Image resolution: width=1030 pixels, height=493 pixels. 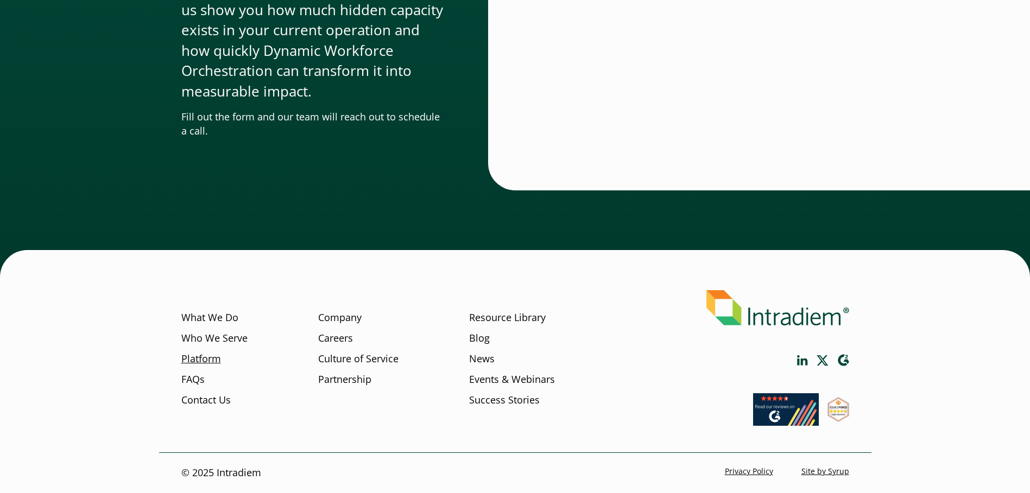 What do you see at coordinates (479, 339) in the screenshot?
I see `a: Blog` at bounding box center [479, 339].